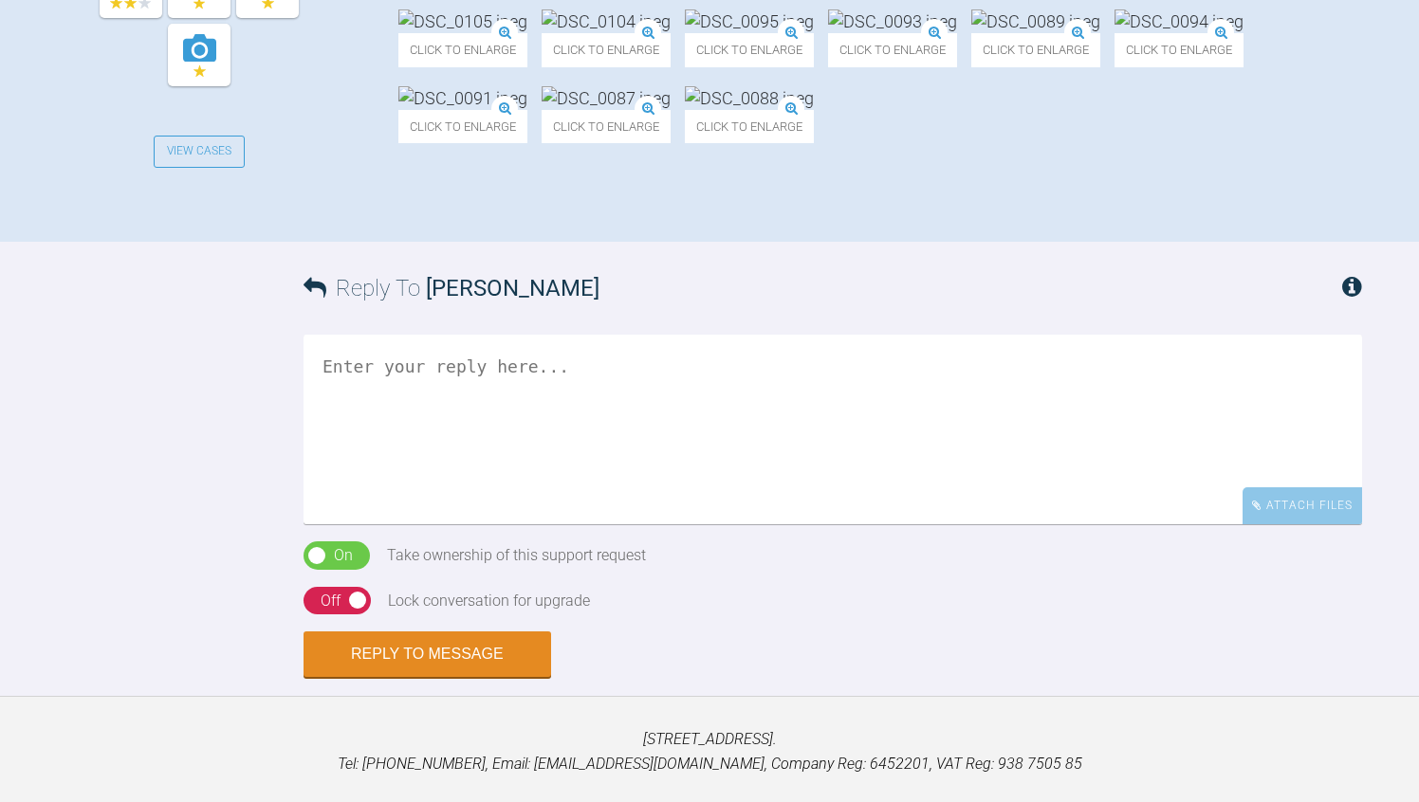  What do you see at coordinates (427, 654) in the screenshot?
I see `button: Reply to Message` at bounding box center [427, 654].